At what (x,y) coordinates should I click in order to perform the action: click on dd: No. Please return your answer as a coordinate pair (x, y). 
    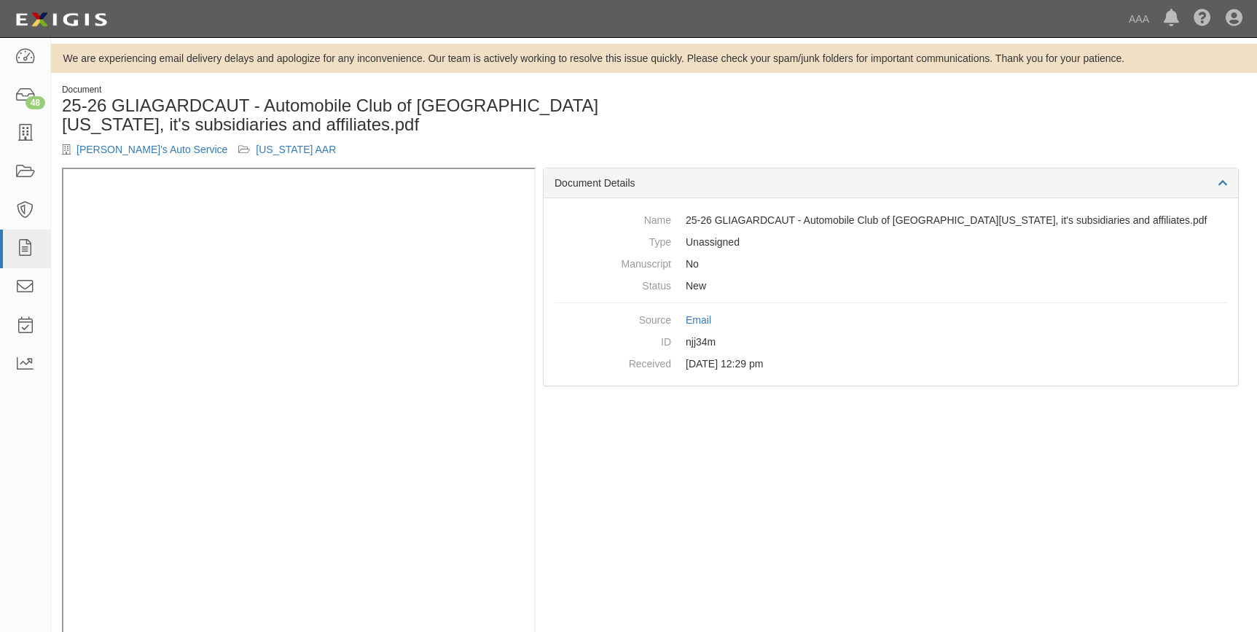
    Looking at the image, I should click on (890, 264).